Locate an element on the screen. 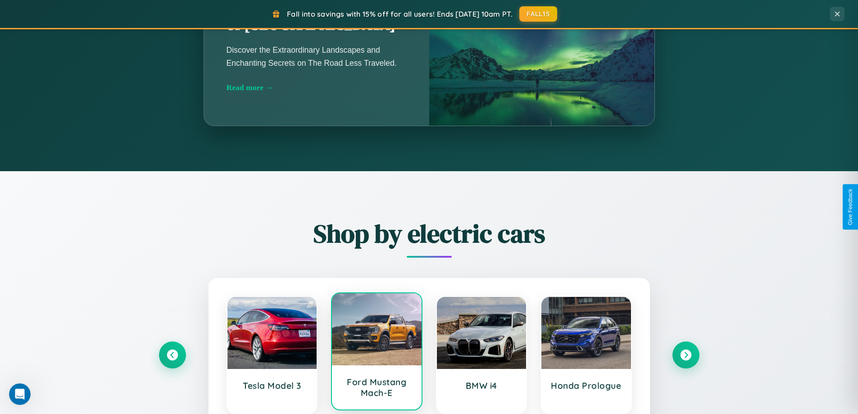  h3: Tesla Model 3 is located at coordinates (272, 385).